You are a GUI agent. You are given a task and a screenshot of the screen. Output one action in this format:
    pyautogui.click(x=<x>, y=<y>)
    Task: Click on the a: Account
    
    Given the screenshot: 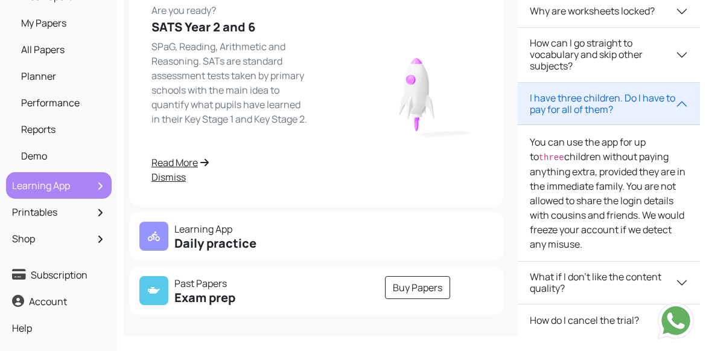 What is the action you would take?
    pyautogui.click(x=59, y=301)
    